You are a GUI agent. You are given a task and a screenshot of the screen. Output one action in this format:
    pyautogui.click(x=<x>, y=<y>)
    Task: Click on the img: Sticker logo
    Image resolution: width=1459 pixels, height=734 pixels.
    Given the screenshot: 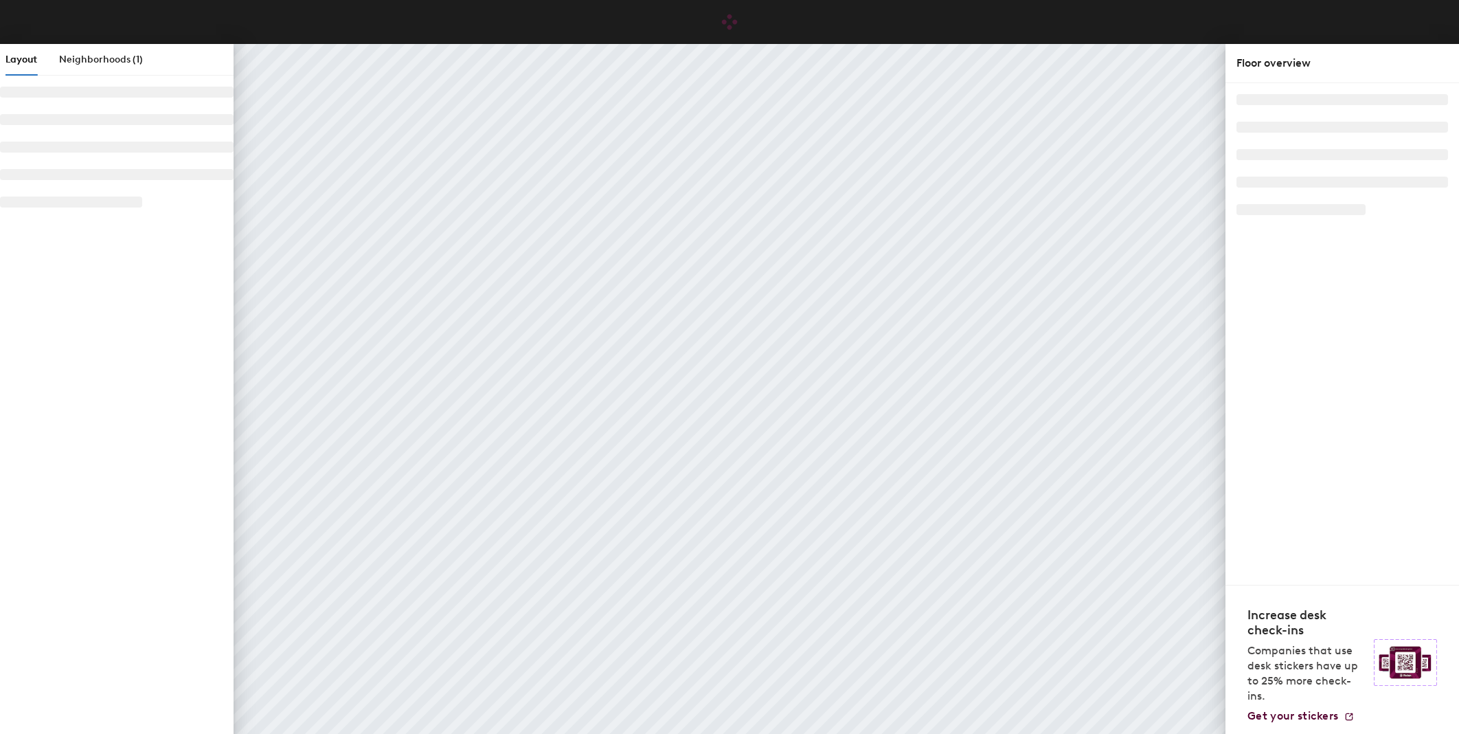 What is the action you would take?
    pyautogui.click(x=1406, y=662)
    